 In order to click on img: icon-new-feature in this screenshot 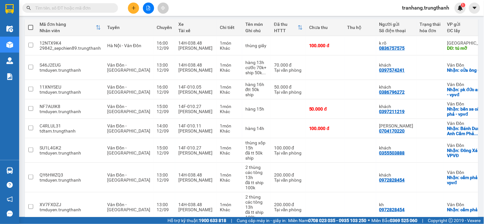, I will do `click(460, 8)`.